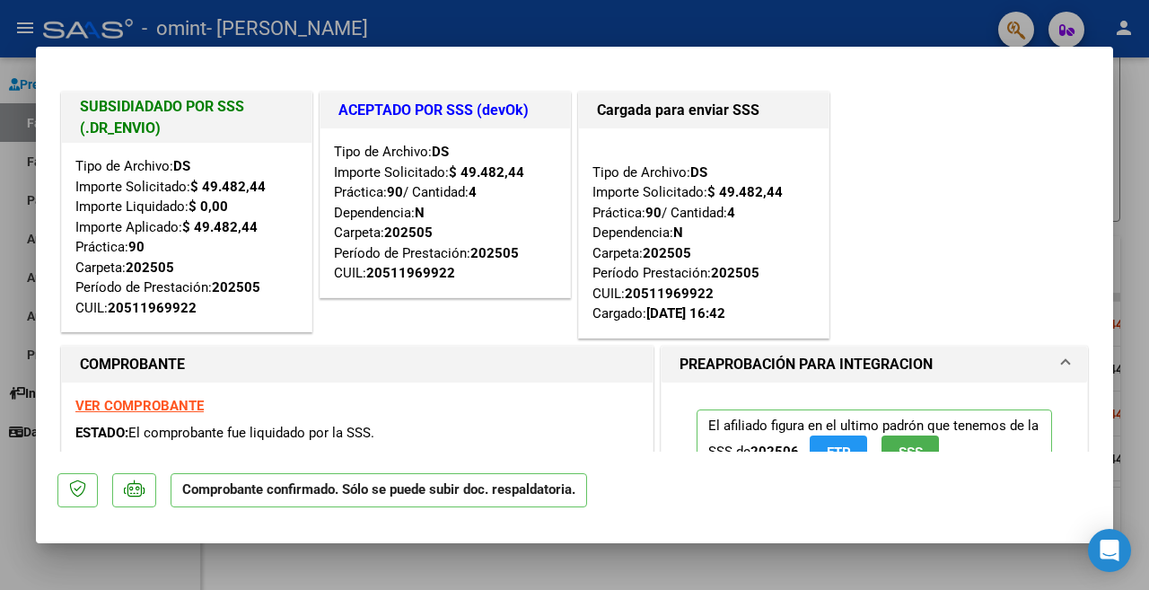 The image size is (1149, 590). What do you see at coordinates (139, 406) in the screenshot?
I see `a: VER COMPROBANTE` at bounding box center [139, 406].